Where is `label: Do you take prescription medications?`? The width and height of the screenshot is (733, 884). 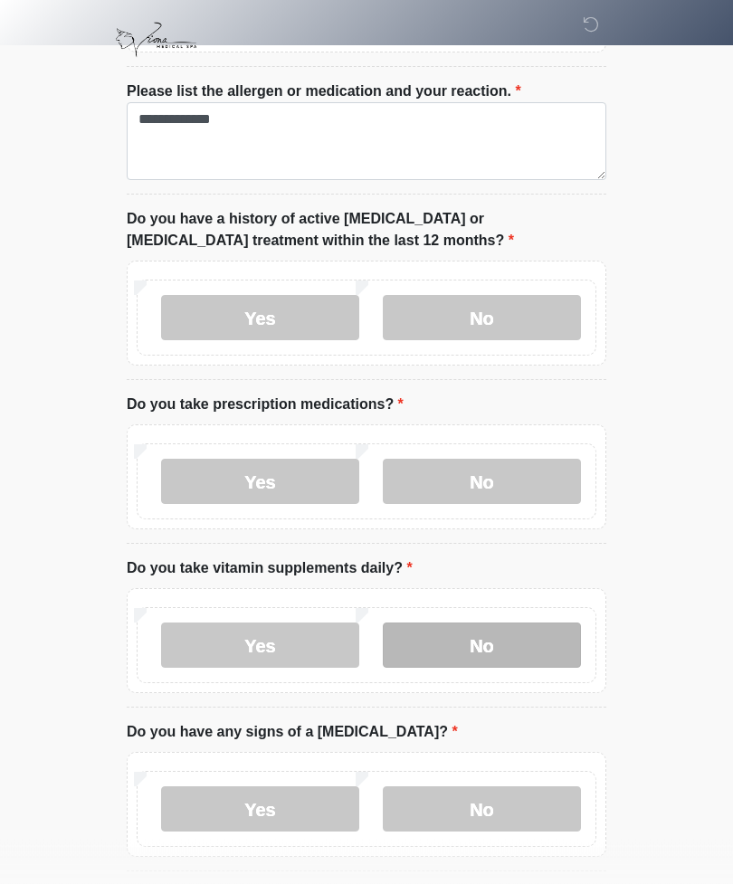
label: Do you take prescription medications? is located at coordinates (265, 405).